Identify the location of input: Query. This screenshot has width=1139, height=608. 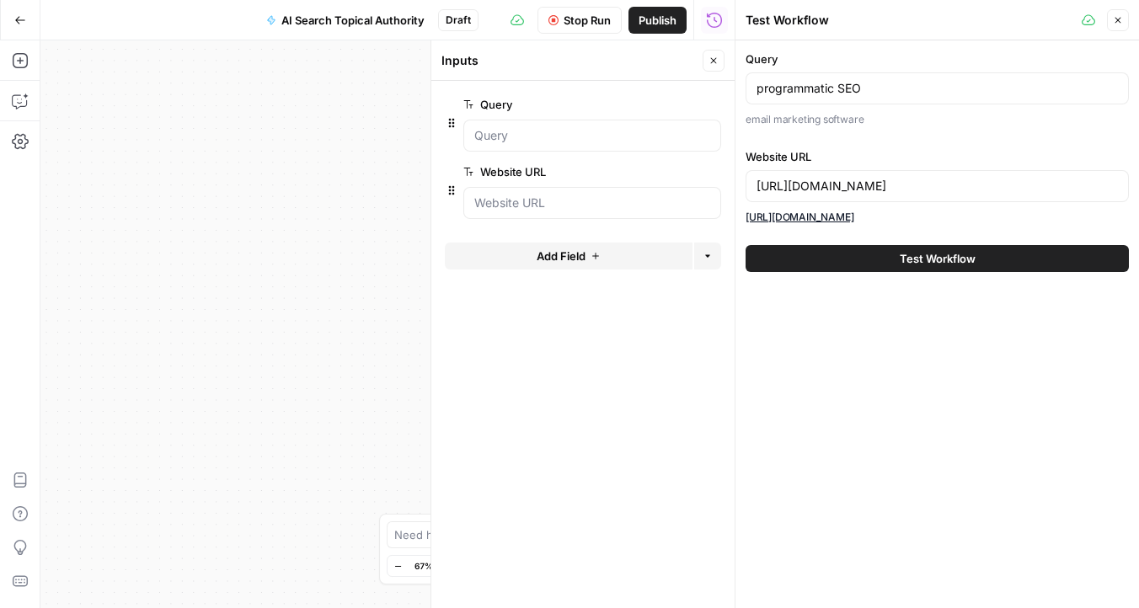
(592, 136).